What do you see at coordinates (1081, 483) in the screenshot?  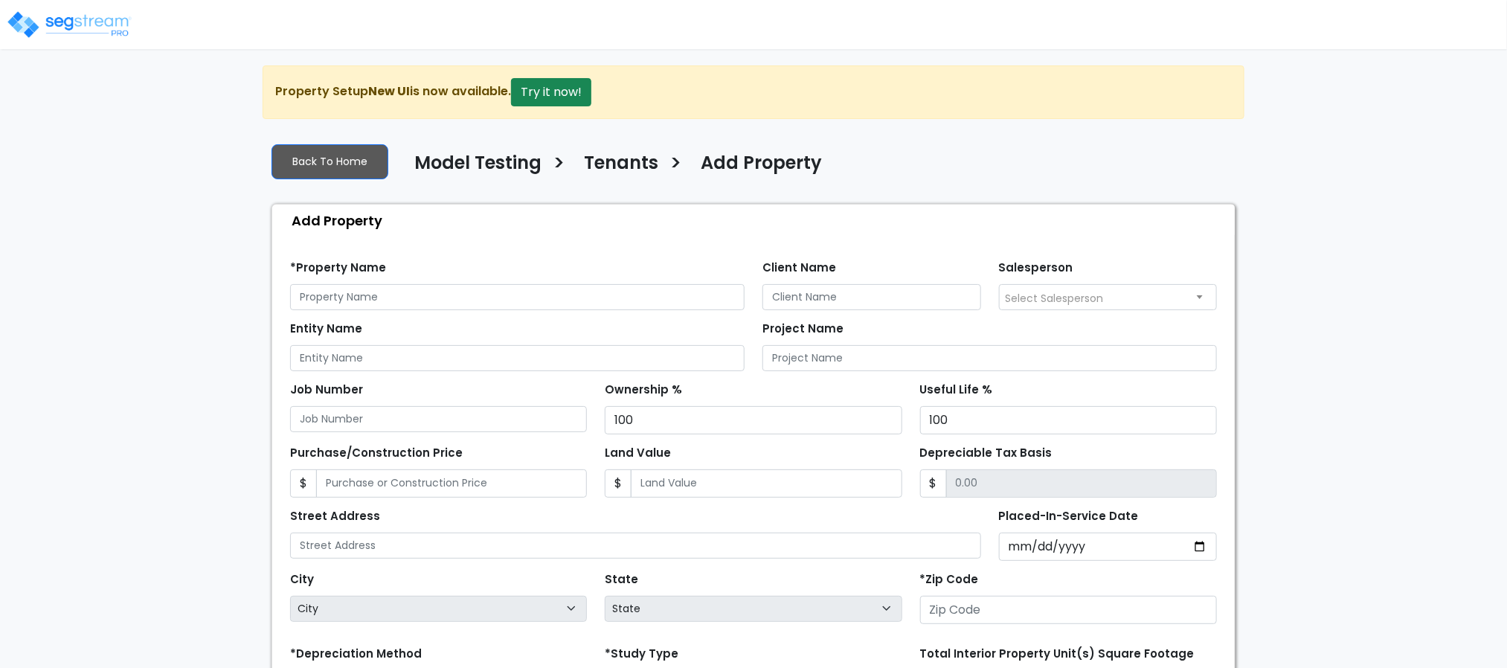 I see `input: 0.00` at bounding box center [1081, 483].